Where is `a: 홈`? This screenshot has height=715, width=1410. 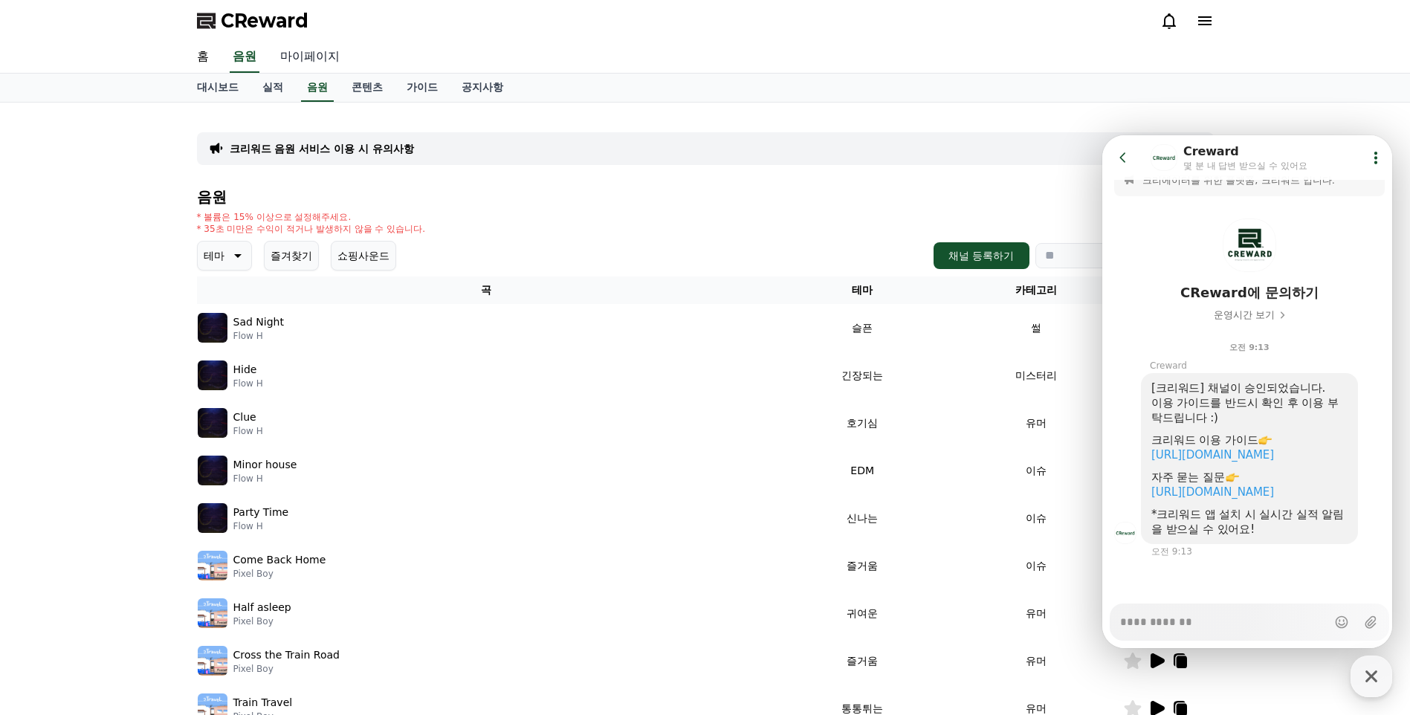
a: 홈 is located at coordinates (203, 57).